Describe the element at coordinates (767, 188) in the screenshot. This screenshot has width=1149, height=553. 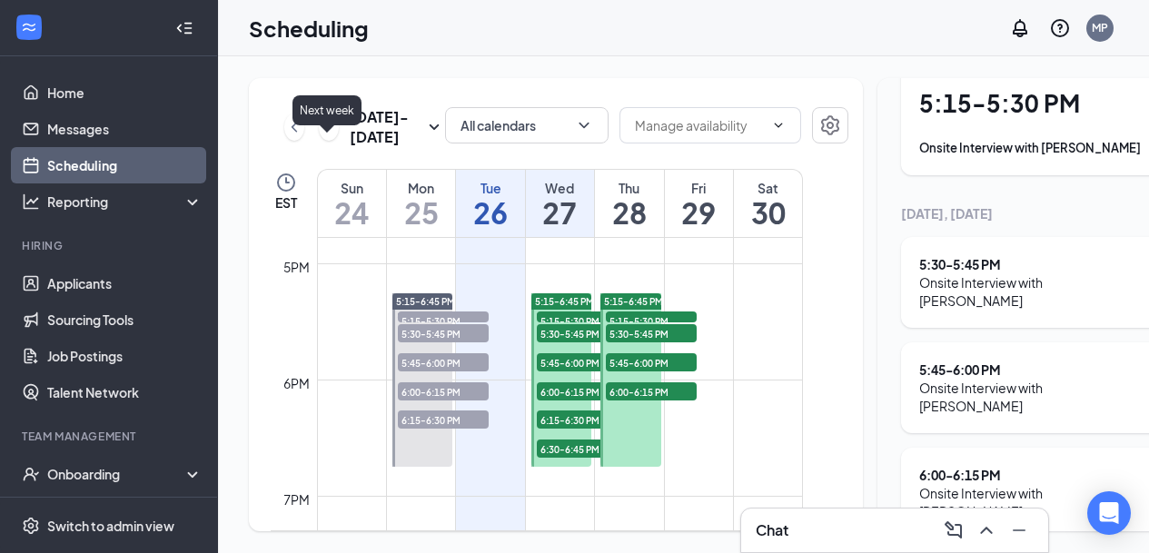
I see `div: Sat` at that location.